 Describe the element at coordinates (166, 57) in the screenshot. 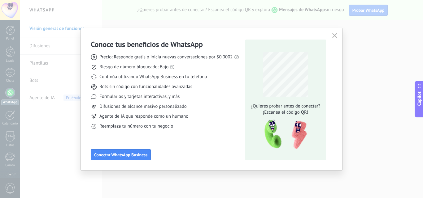

I see `span: Precio: Responde gratis o inicia nuevas conversaciones por $0.0002` at that location.